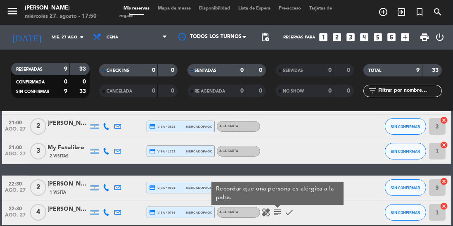 The width and height of the screenshot is (453, 226). Describe the element at coordinates (162, 126) in the screenshot. I see `span: visa * 3853` at that location.